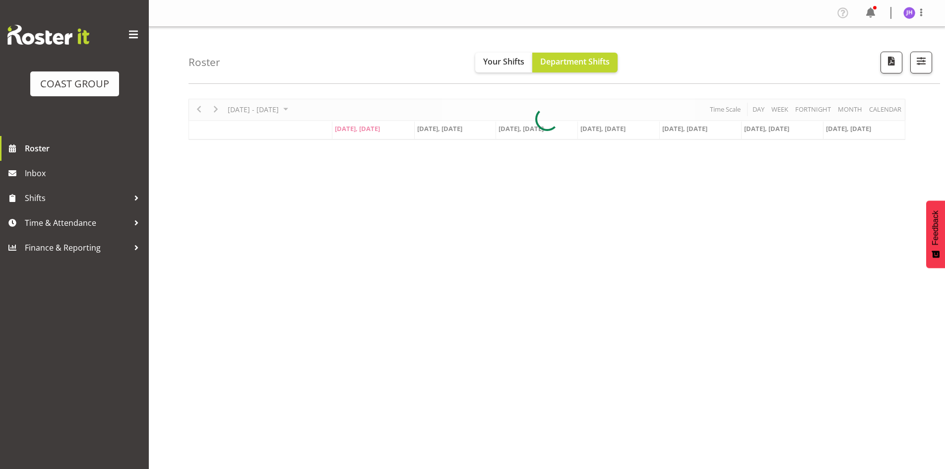  I want to click on span: Department Shifts, so click(575, 62).